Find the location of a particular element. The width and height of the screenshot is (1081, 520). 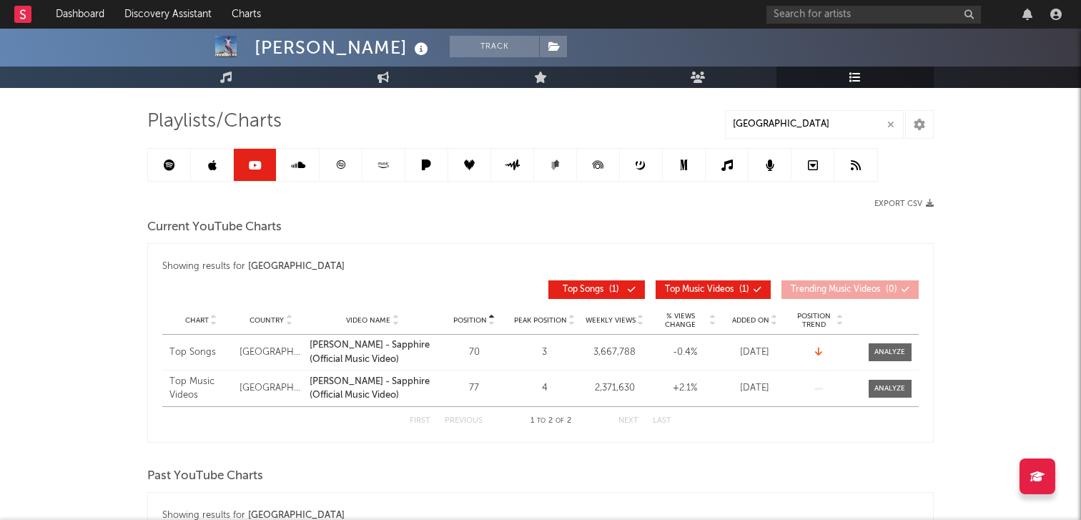

span: Past YouTube Charts is located at coordinates (205, 476).